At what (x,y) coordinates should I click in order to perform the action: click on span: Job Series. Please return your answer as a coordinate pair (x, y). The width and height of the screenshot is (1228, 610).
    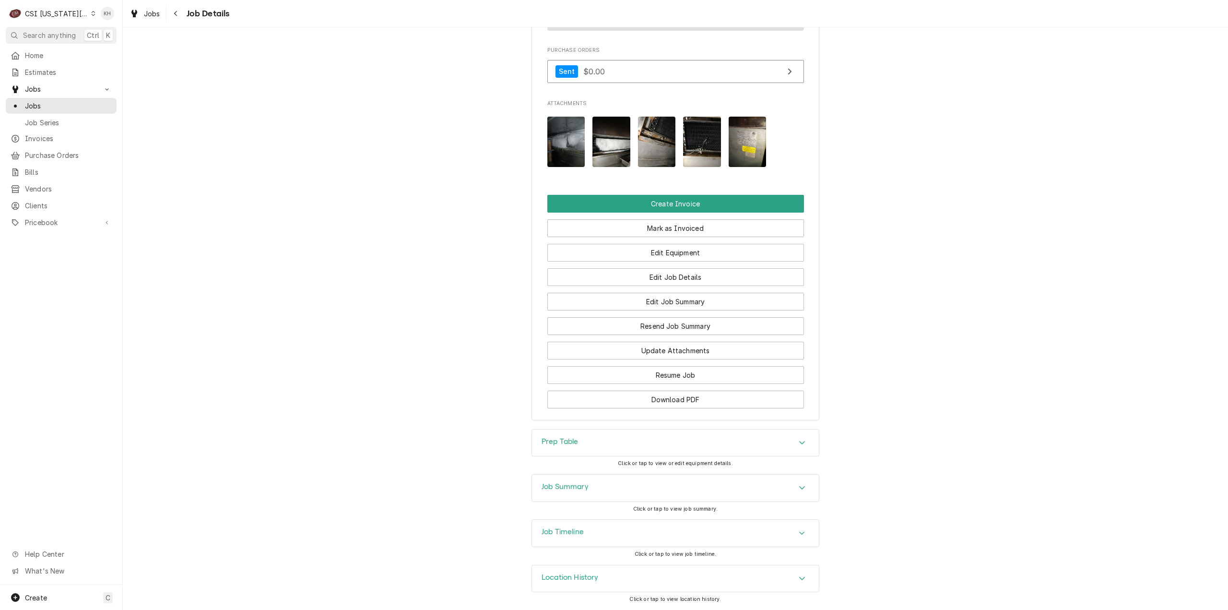
    Looking at the image, I should click on (68, 122).